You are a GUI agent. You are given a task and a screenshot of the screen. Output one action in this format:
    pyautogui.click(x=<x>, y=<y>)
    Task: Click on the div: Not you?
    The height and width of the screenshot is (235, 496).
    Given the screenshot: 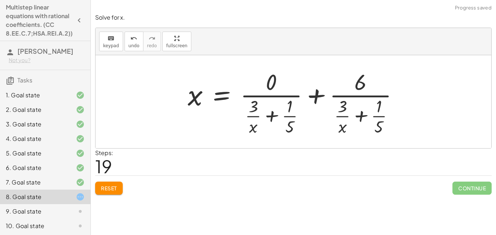 What is the action you would take?
    pyautogui.click(x=46, y=60)
    